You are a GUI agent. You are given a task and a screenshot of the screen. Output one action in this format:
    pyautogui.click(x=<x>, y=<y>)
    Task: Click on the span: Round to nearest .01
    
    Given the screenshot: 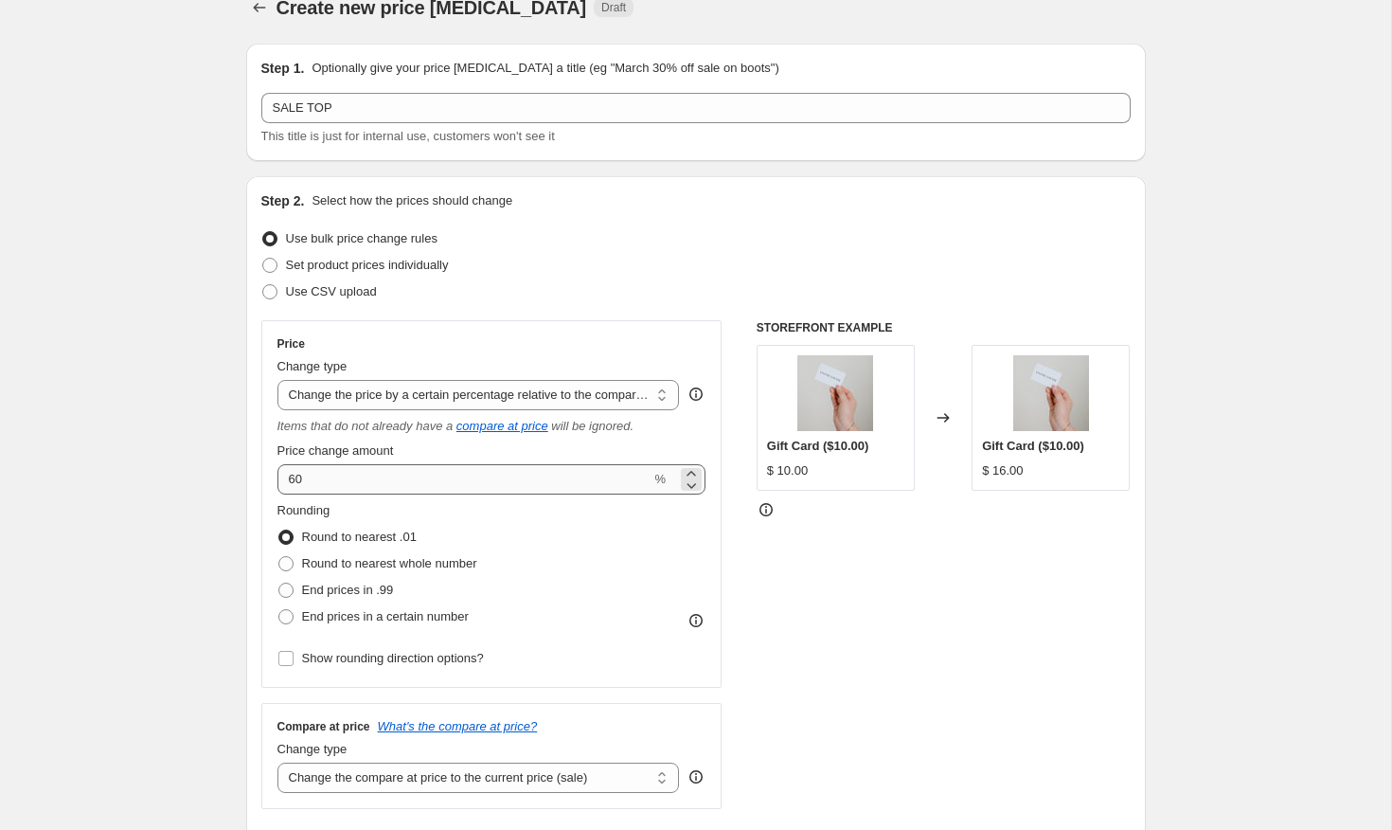 What is the action you would take?
    pyautogui.click(x=359, y=536)
    